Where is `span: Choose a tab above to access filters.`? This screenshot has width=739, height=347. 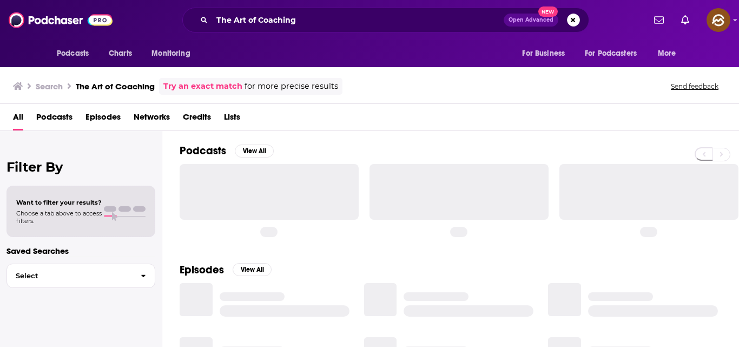
span: Choose a tab above to access filters. is located at coordinates (59, 217).